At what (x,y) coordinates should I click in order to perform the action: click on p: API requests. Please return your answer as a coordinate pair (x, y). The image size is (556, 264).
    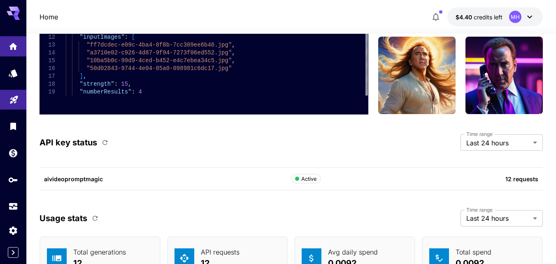
    Looking at the image, I should click on (220, 252).